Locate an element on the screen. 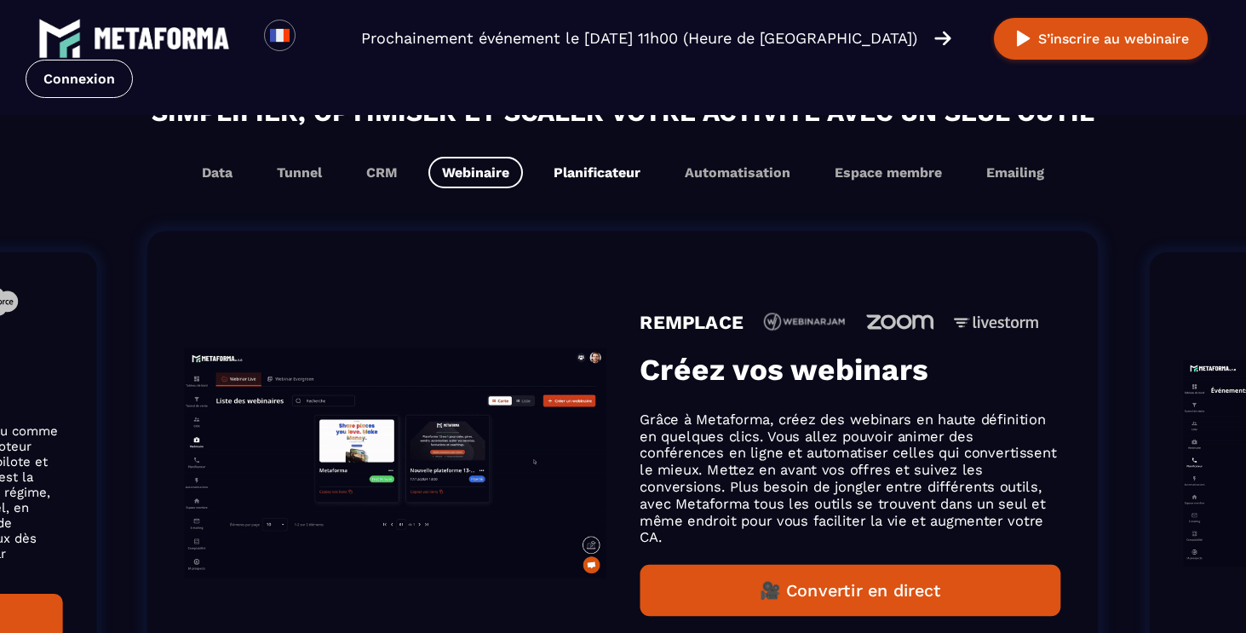 Image resolution: width=1246 pixels, height=633 pixels. img: fr is located at coordinates (279, 35).